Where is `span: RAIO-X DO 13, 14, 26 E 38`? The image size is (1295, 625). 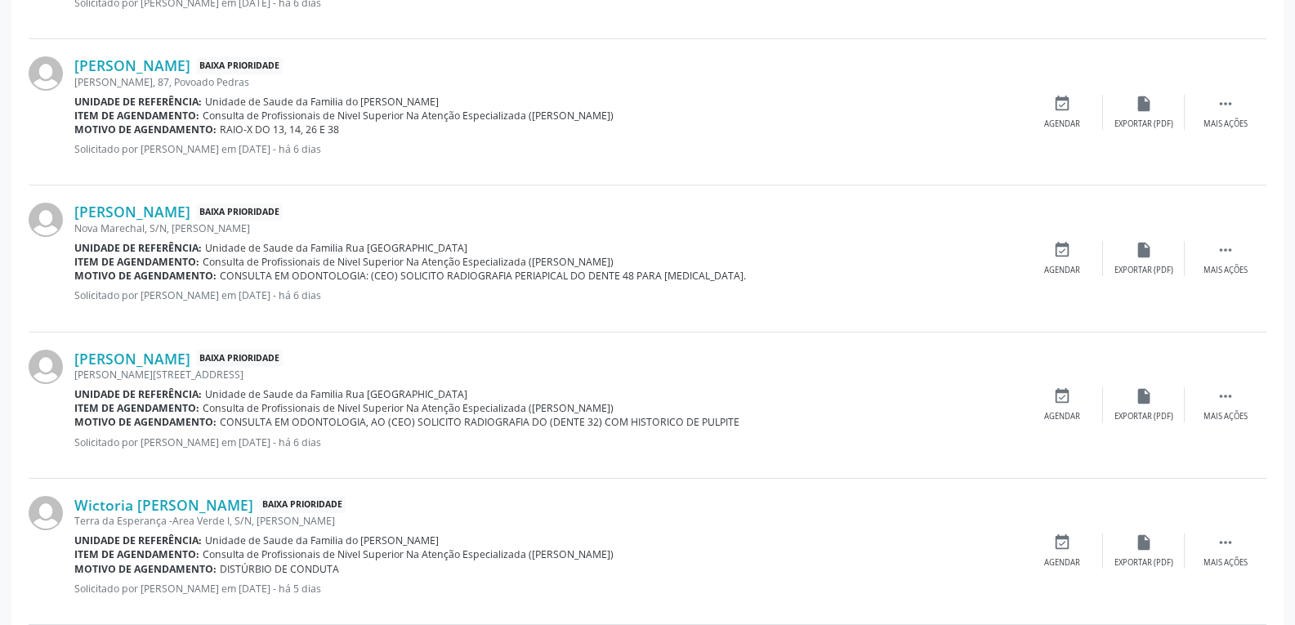 span: RAIO-X DO 13, 14, 26 E 38 is located at coordinates (279, 129).